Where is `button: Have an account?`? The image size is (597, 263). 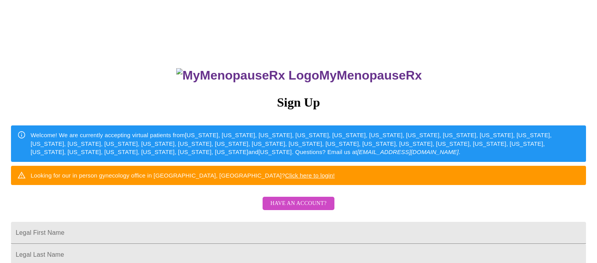
button: Have an account? is located at coordinates (298, 204).